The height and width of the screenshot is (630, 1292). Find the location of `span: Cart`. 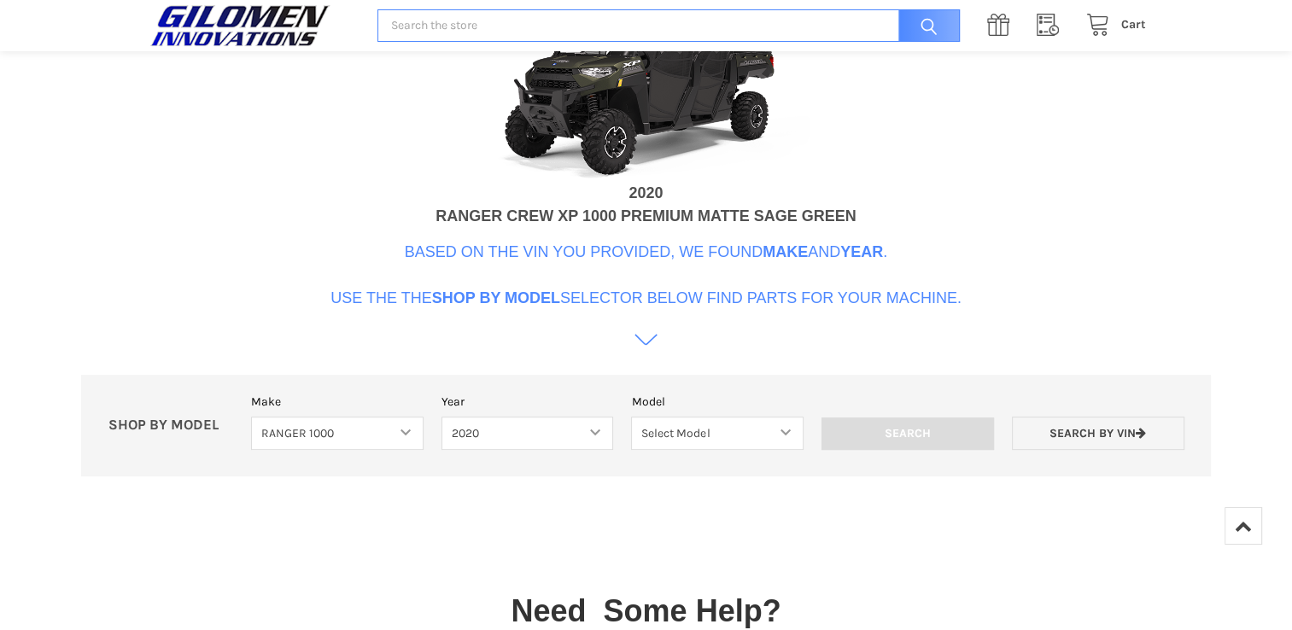

span: Cart is located at coordinates (1134, 24).